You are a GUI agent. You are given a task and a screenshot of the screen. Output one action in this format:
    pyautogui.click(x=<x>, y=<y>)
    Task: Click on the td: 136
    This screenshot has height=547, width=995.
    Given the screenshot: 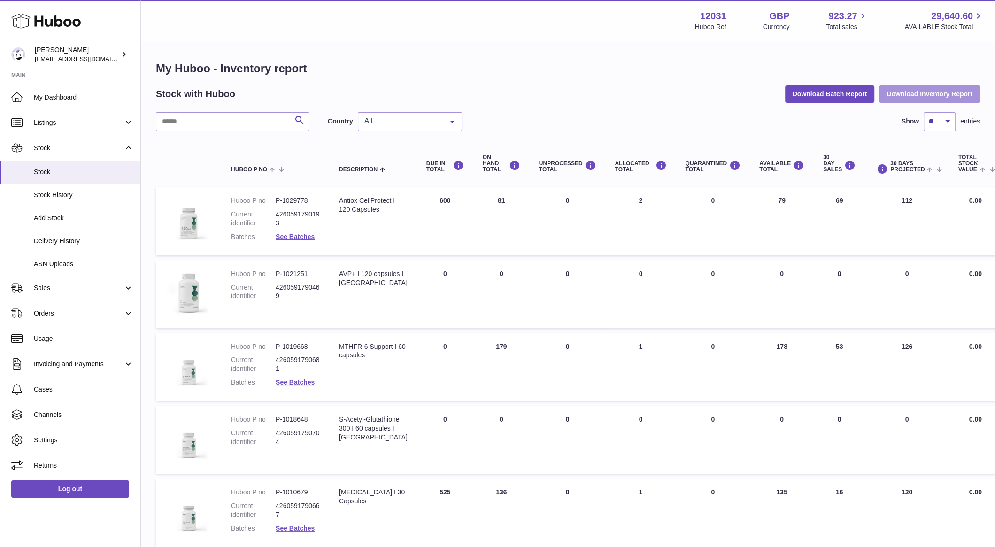 What is the action you would take?
    pyautogui.click(x=501, y=513)
    